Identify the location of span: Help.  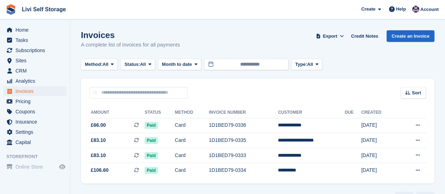
(401, 9).